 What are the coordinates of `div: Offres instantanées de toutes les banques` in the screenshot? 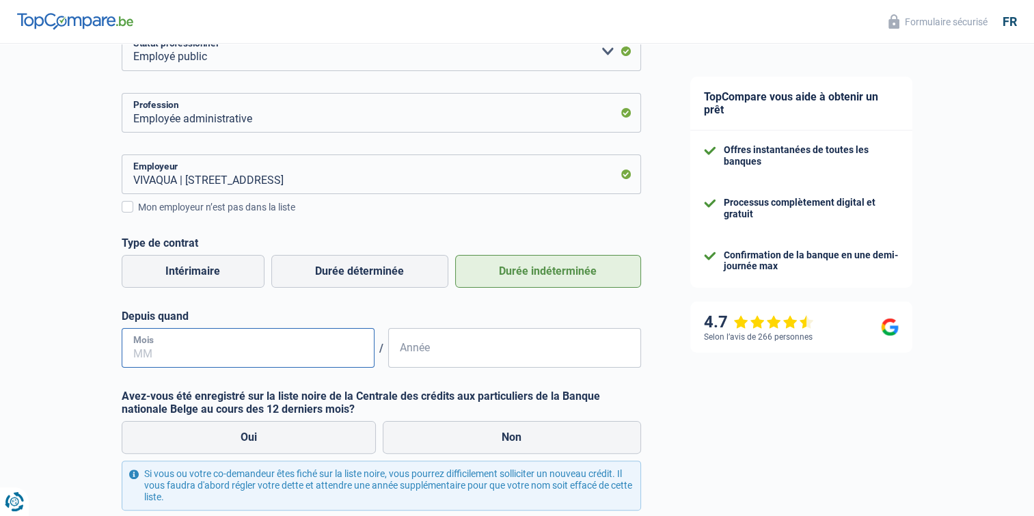 It's located at (811, 156).